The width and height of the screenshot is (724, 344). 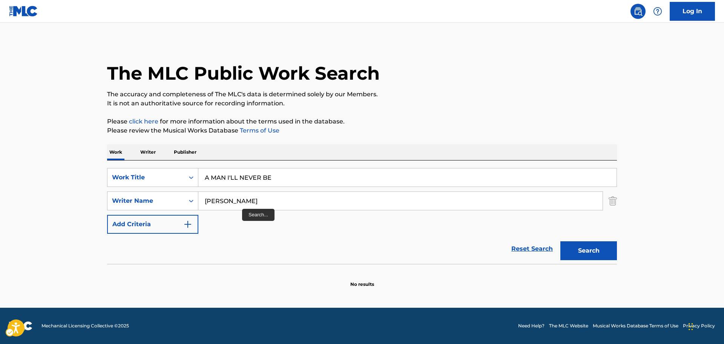 What do you see at coordinates (362, 280) in the screenshot?
I see `p: No results` at bounding box center [362, 280].